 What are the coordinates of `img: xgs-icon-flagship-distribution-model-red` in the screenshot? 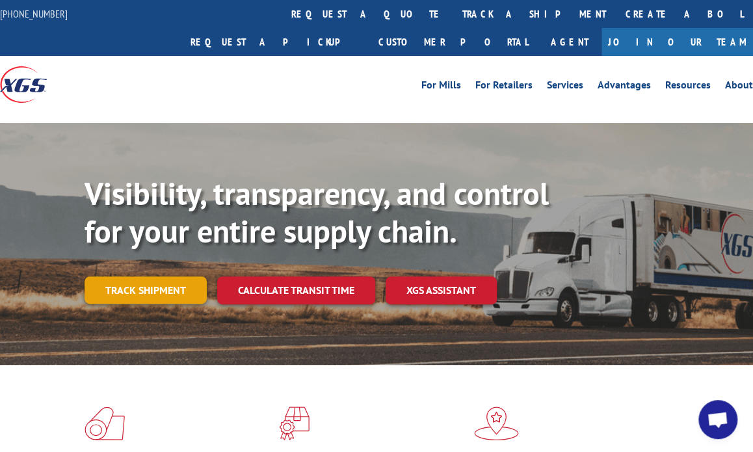 It's located at (496, 424).